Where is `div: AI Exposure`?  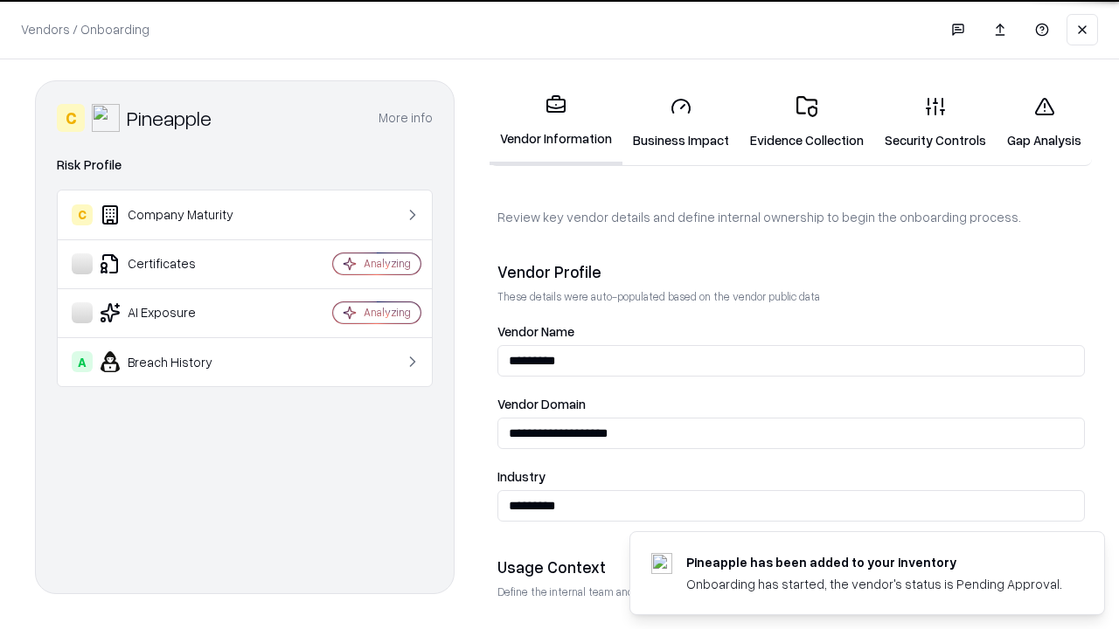
div: AI Exposure is located at coordinates (176, 313).